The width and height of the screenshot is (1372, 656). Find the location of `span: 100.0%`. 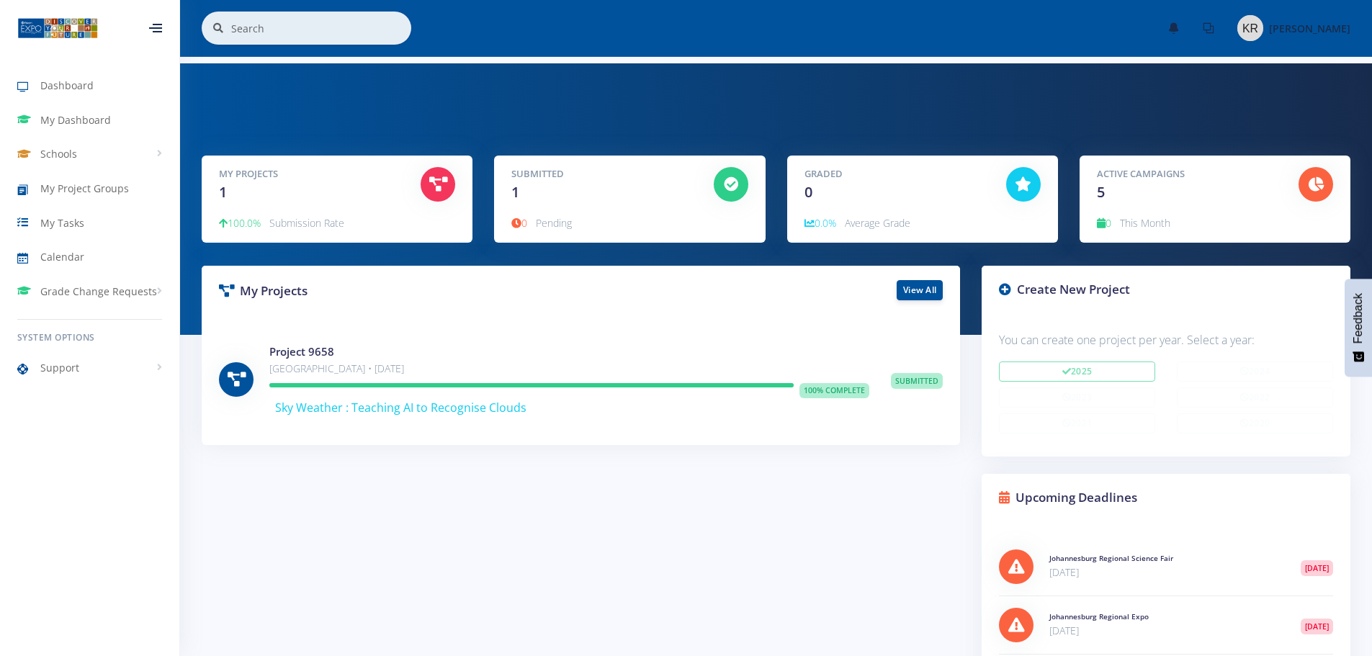

span: 100.0% is located at coordinates (240, 222).